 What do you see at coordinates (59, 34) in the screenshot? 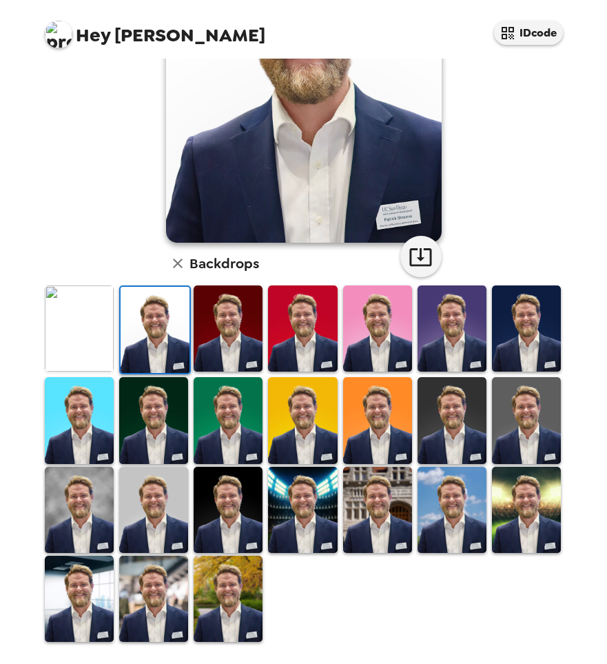
I see `img: profile pic` at bounding box center [59, 34].